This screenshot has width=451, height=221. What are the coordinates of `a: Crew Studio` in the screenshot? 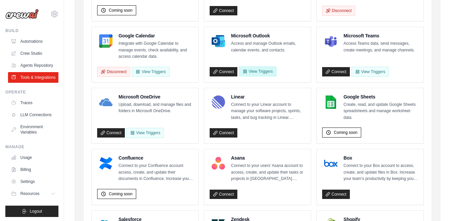 It's located at (33, 53).